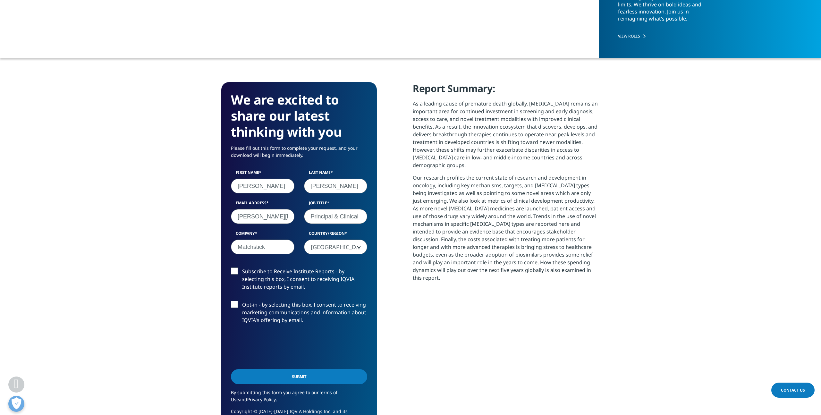 The image size is (821, 415). I want to click on label: Job Title, so click(336, 205).